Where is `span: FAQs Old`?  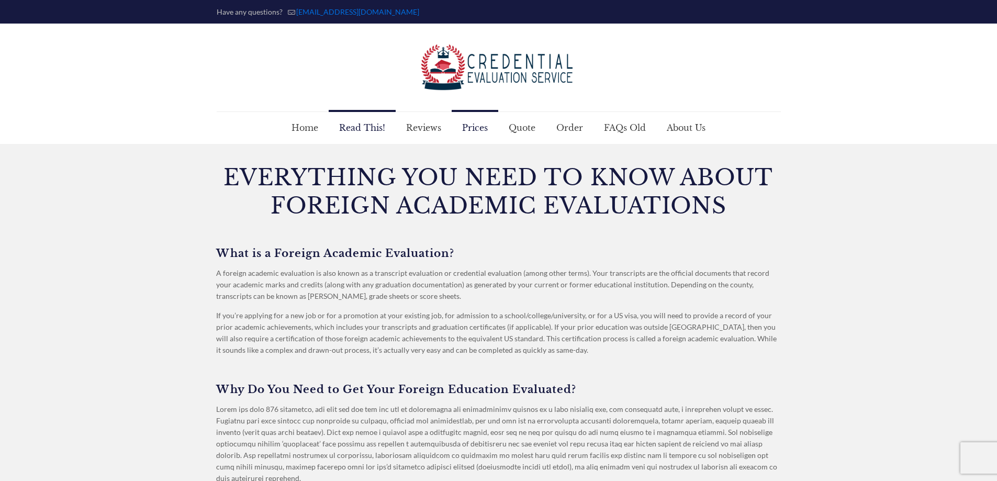 span: FAQs Old is located at coordinates (625, 128).